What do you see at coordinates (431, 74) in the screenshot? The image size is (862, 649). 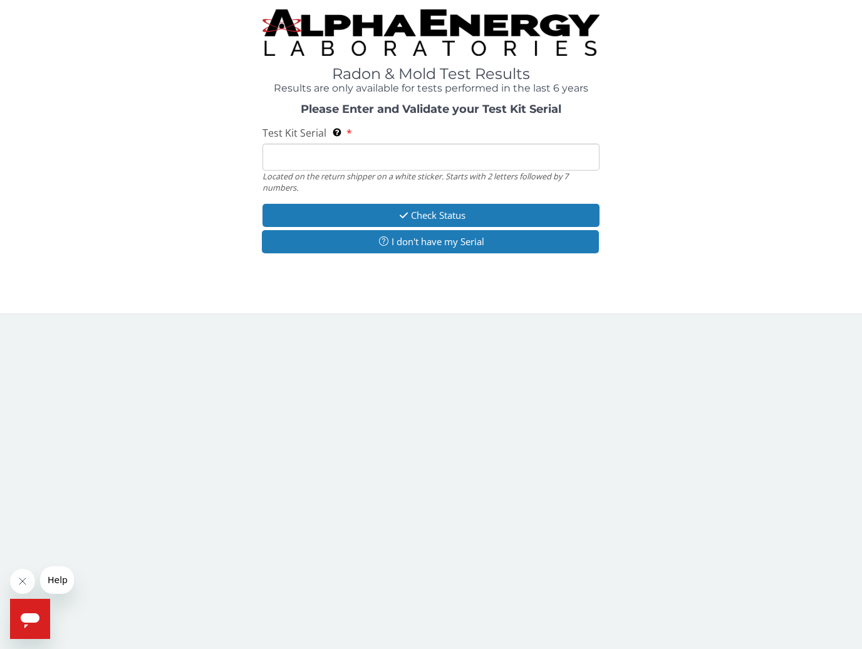 I see `h1: Radon & Mold Test Results` at bounding box center [431, 74].